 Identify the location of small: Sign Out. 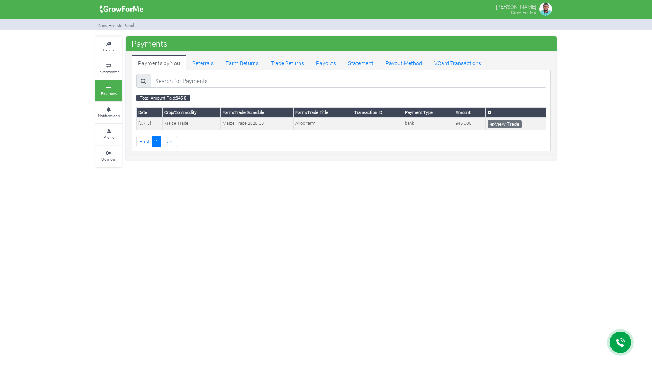
(109, 159).